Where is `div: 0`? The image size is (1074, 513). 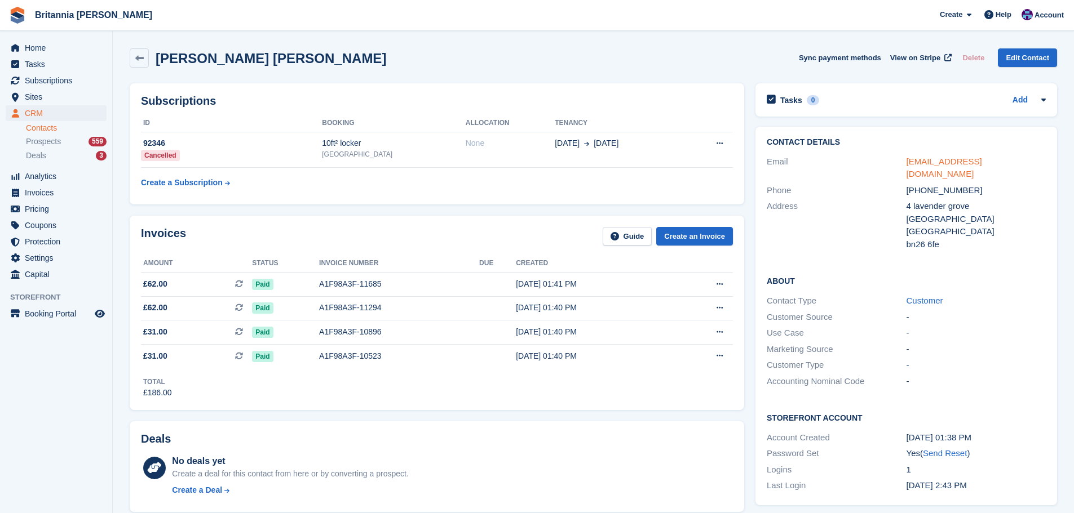
div: 0 is located at coordinates (813, 100).